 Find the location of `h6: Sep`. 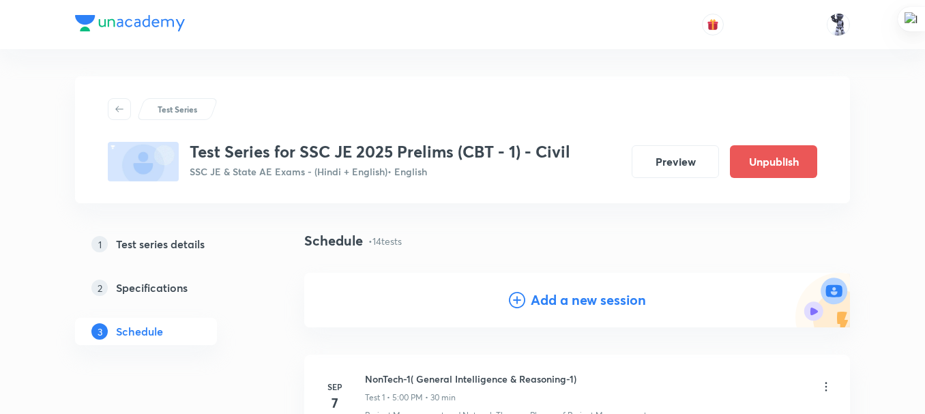

h6: Sep is located at coordinates (335, 387).